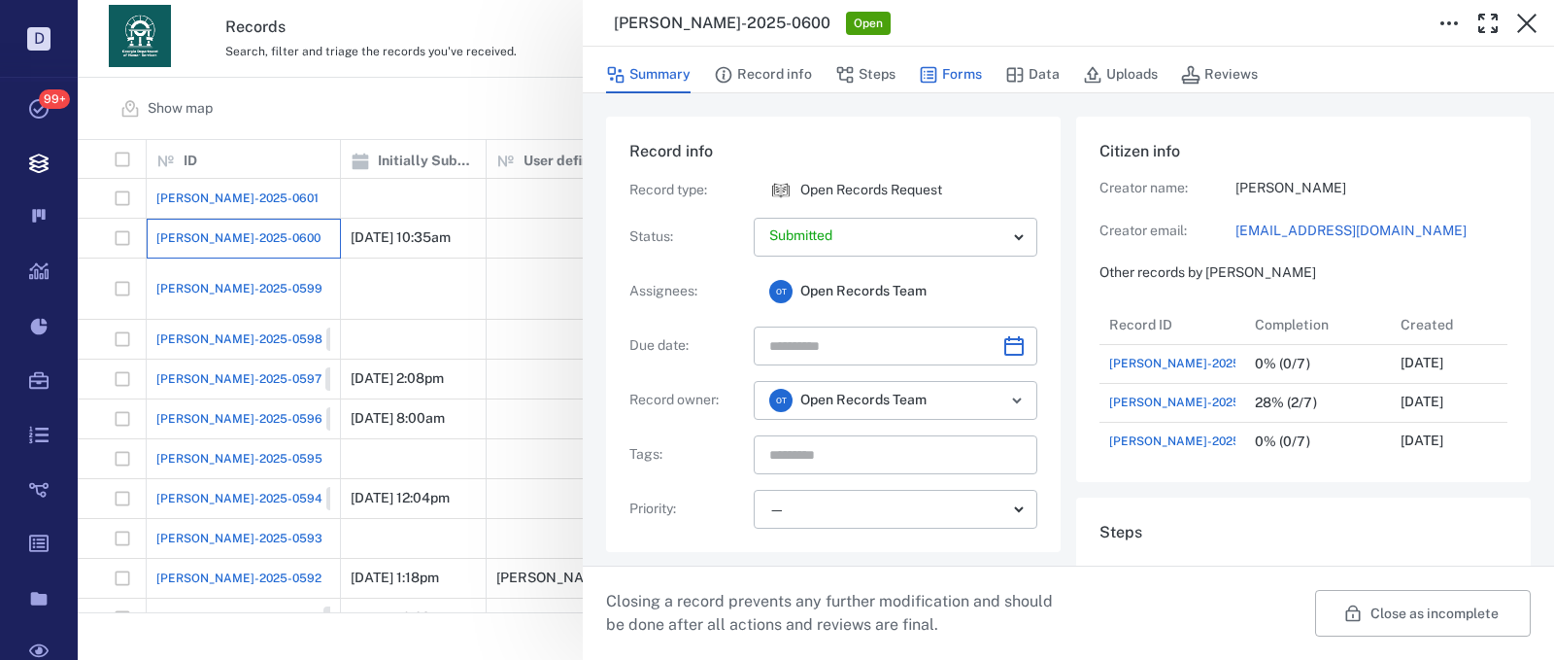 The image size is (1554, 660). I want to click on button: Open, so click(1017, 400).